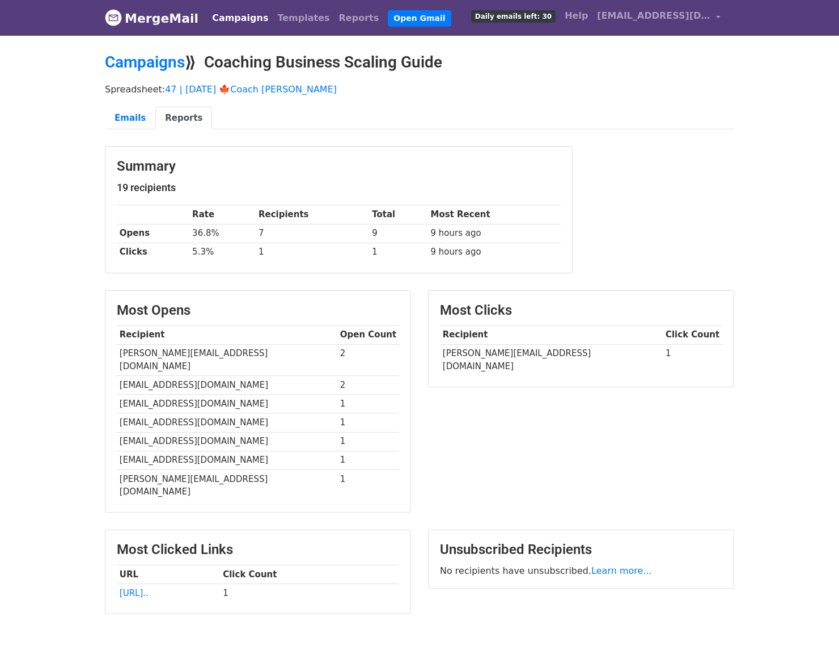 Image resolution: width=839 pixels, height=647 pixels. I want to click on img: MergeMail logo, so click(113, 18).